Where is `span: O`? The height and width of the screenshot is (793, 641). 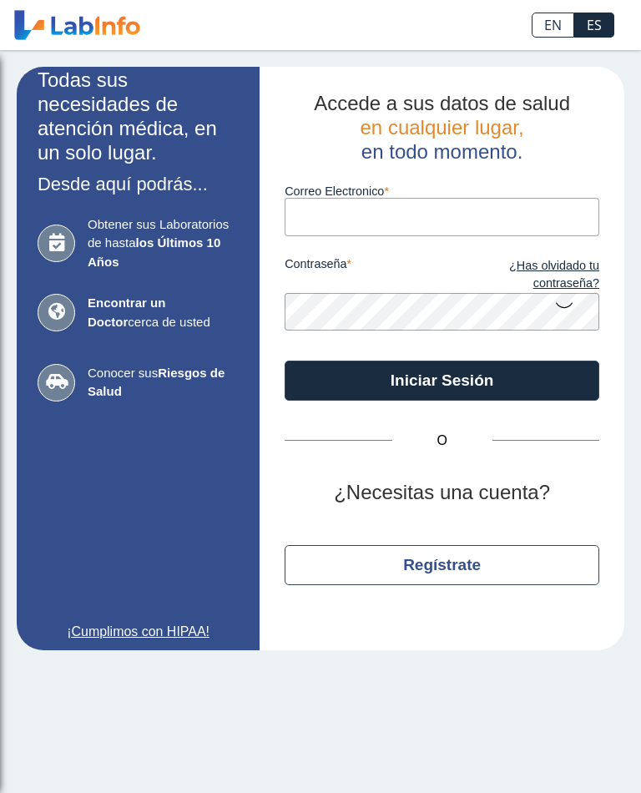 span: O is located at coordinates (443, 441).